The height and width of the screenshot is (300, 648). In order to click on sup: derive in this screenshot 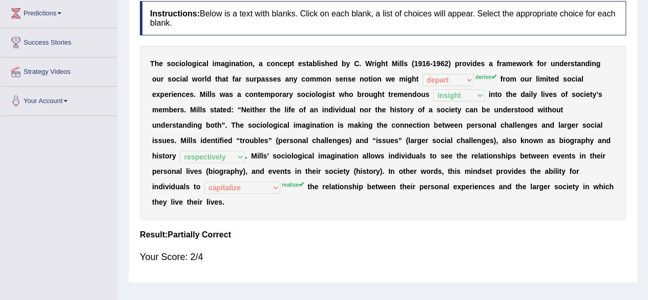, I will do `click(486, 77)`.